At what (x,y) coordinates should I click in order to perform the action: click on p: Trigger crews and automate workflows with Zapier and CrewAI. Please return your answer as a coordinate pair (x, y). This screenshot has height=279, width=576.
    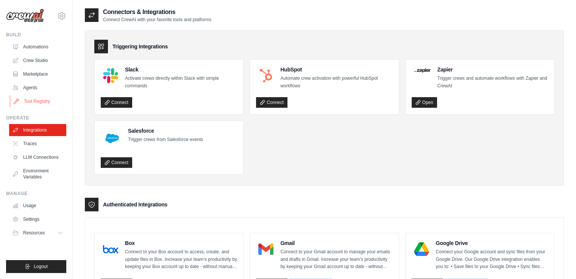
    Looking at the image, I should click on (493, 82).